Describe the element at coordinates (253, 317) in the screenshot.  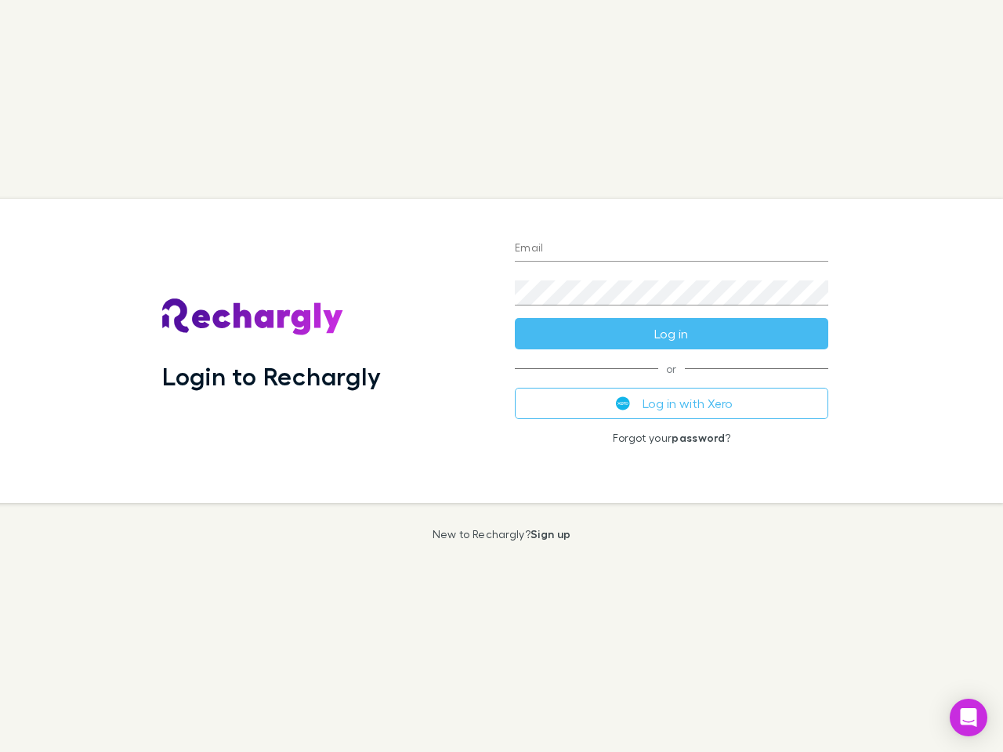
I see `img: Rechargly's Logo` at that location.